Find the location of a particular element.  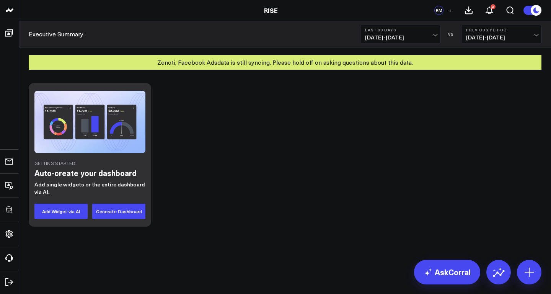

a: AskCorral is located at coordinates (447, 272).